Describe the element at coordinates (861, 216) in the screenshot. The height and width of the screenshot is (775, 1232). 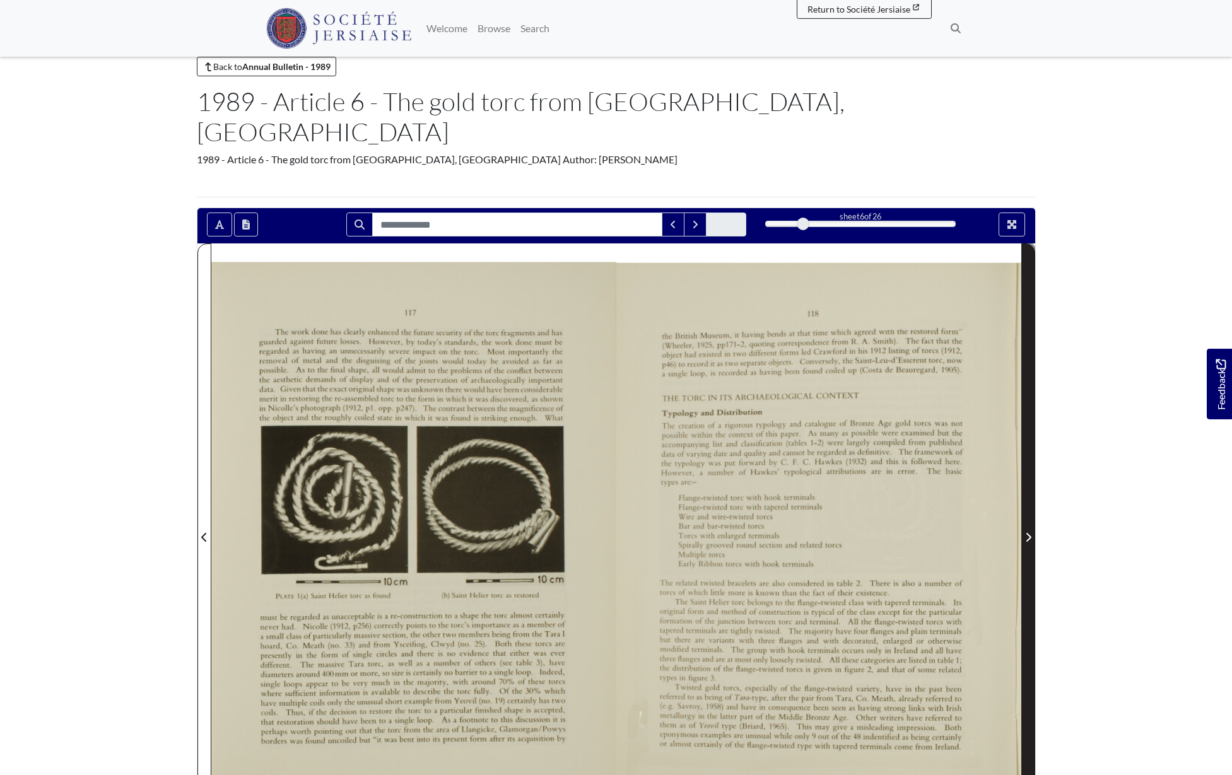
I see `span: 6` at that location.